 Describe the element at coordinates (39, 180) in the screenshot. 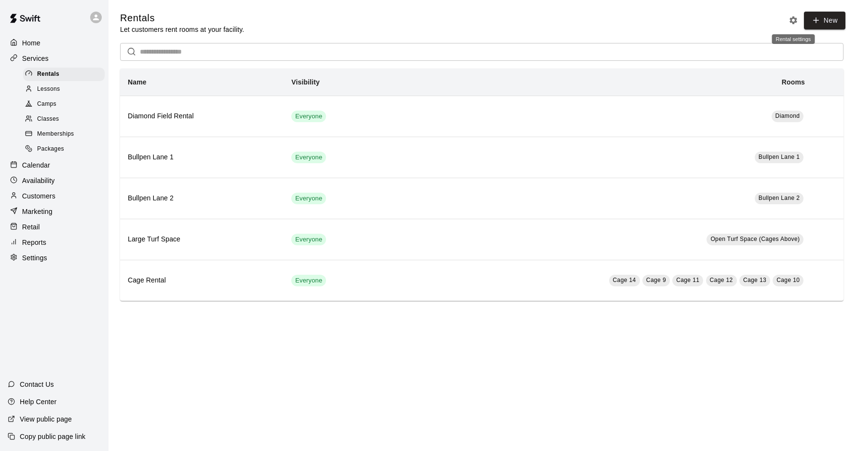

I see `p: Availability` at that location.